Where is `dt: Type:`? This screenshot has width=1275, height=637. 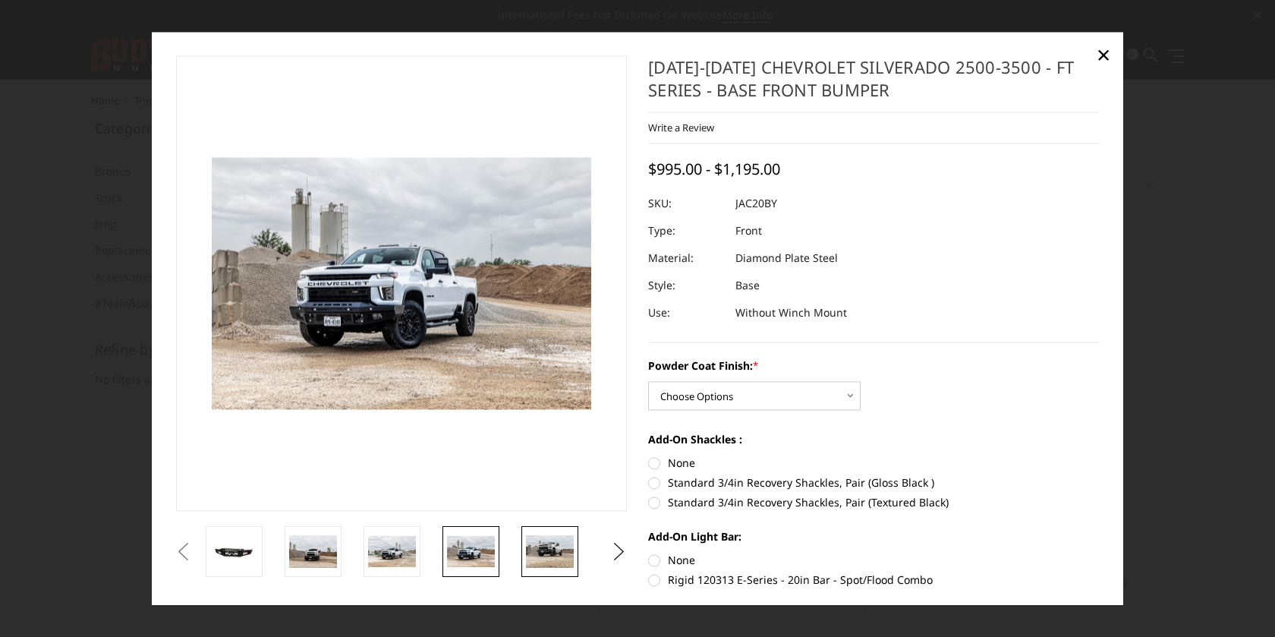 dt: Type: is located at coordinates (686, 231).